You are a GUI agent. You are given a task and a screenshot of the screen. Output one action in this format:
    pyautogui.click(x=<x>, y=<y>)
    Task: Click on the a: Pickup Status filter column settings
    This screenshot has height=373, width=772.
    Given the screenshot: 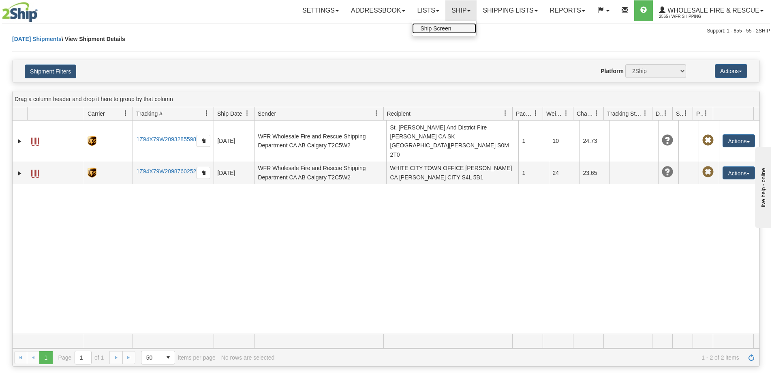 What is the action you would take?
    pyautogui.click(x=706, y=113)
    